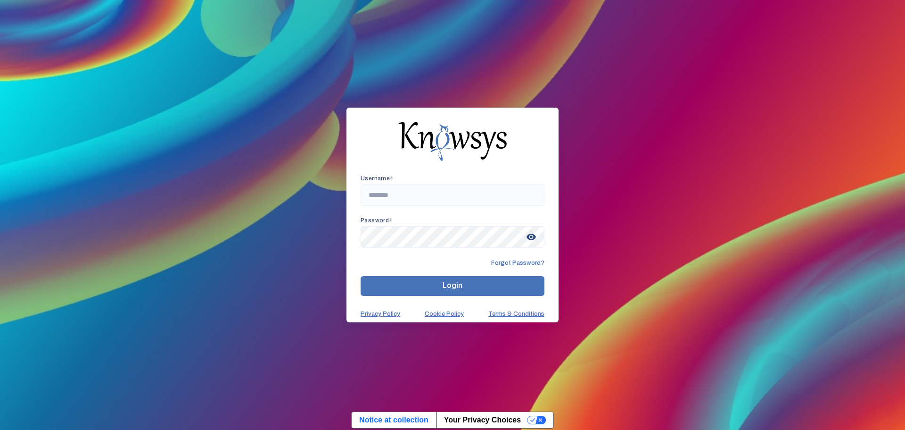 Image resolution: width=905 pixels, height=430 pixels. I want to click on span: Login, so click(453, 285).